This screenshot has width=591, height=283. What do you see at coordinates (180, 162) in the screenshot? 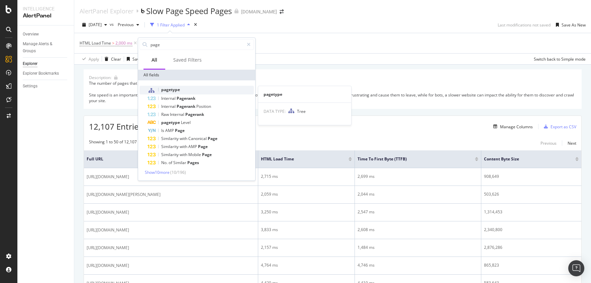
I see `span: Similar` at bounding box center [180, 162].